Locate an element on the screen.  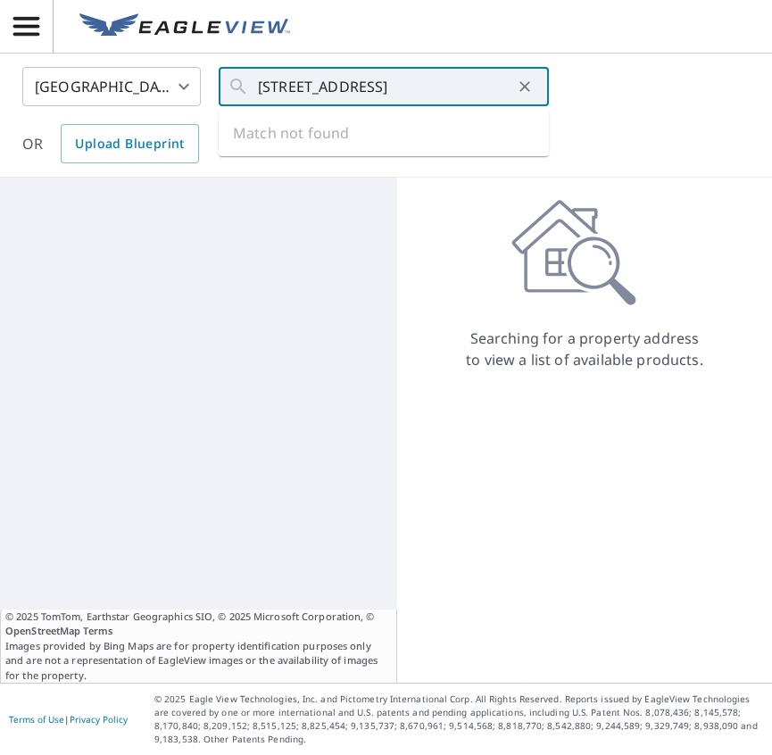
p: Searching for a property address to view a list of available products. is located at coordinates (584, 349).